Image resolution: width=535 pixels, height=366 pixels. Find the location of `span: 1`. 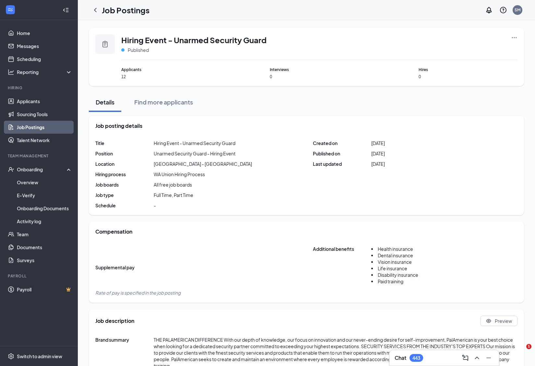

span: 1 is located at coordinates (529, 346).